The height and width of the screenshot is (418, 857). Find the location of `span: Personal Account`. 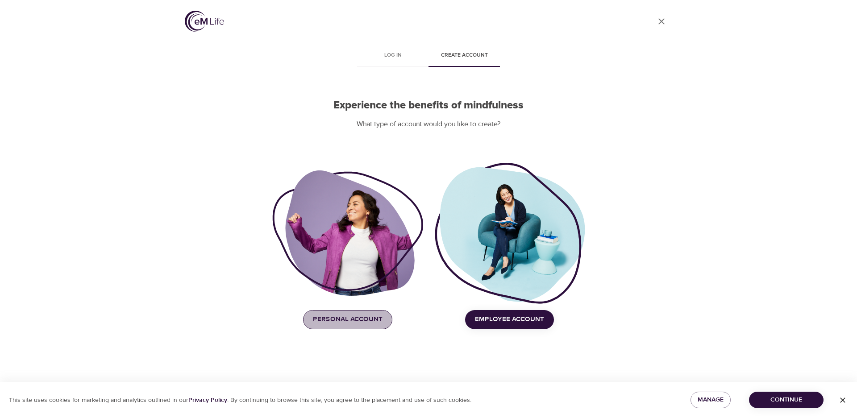

span: Personal Account is located at coordinates (348, 320).